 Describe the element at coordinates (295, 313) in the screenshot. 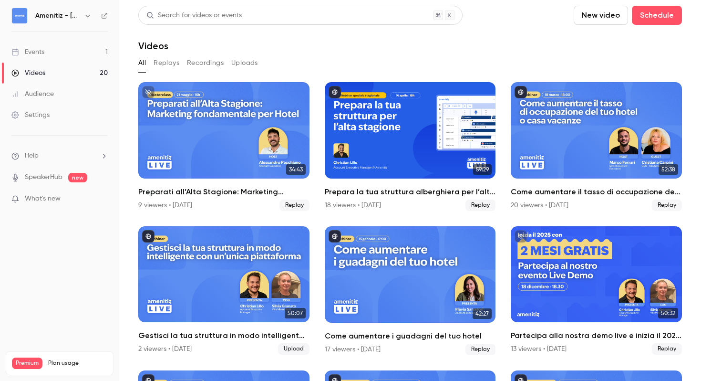

I see `span: 50:07` at that location.